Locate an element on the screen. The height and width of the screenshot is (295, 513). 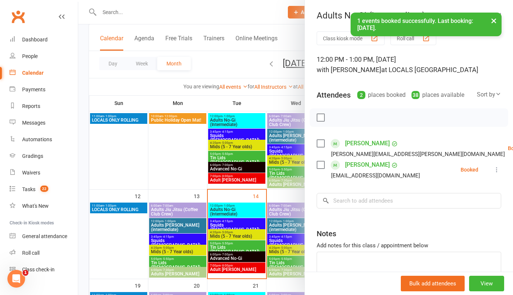
a: Dashboard is located at coordinates (44, 39).